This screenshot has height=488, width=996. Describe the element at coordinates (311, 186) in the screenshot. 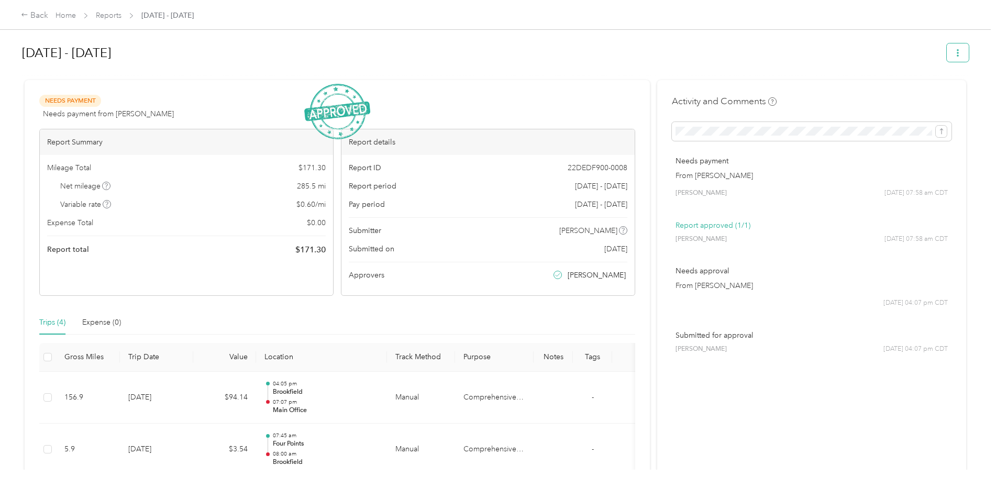

I see `span: 285.5 mi` at that location.